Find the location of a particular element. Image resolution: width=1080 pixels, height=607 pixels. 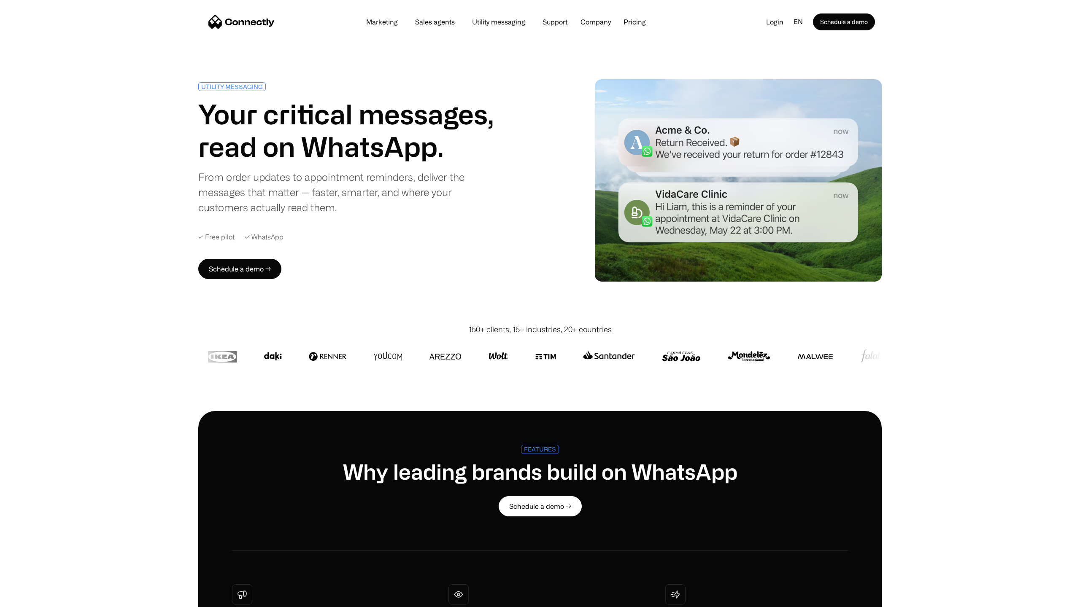

div: ✓ Free pilot is located at coordinates (216, 237).